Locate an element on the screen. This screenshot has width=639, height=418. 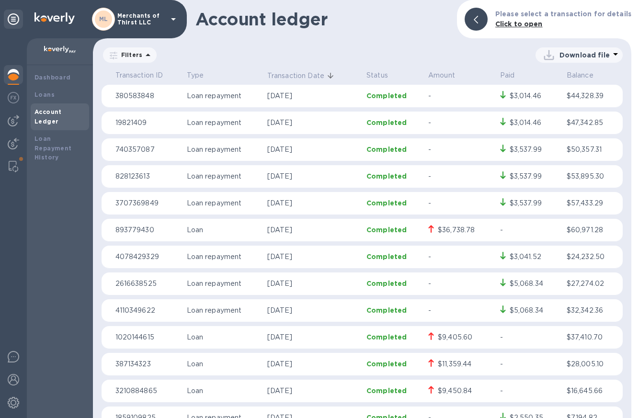
b: ML is located at coordinates (103, 19).